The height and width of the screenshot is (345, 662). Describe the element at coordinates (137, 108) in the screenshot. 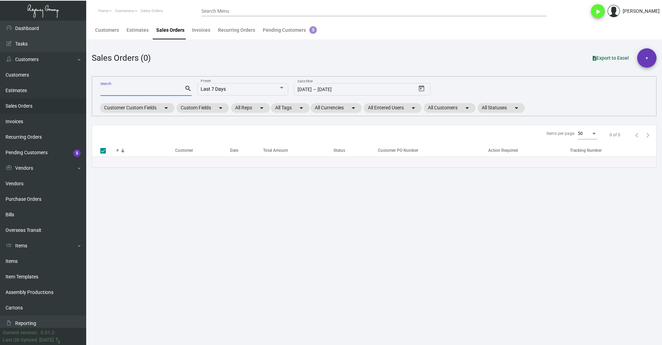

I see `mat-chip: Customer Custom Fields` at that location.